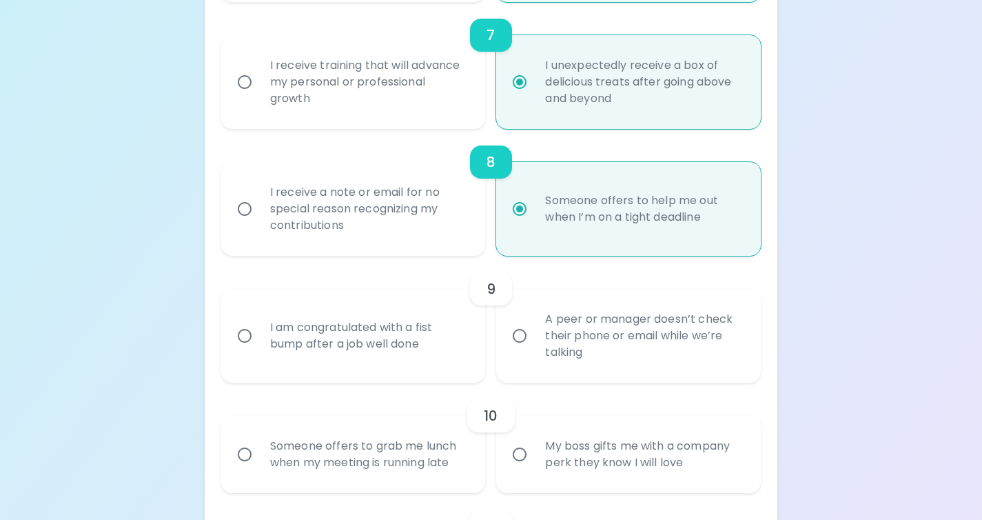 The width and height of the screenshot is (982, 520). Describe the element at coordinates (644, 209) in the screenshot. I see `div: Someone offers to help me out when I’m on a tight deadline` at that location.